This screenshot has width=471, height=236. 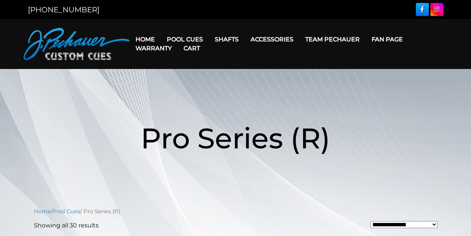 I want to click on a: Fan Page, so click(x=387, y=39).